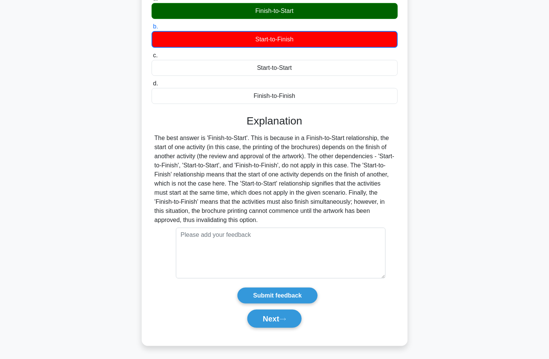 The height and width of the screenshot is (359, 549). I want to click on div: Finish-to-Start, so click(274, 11).